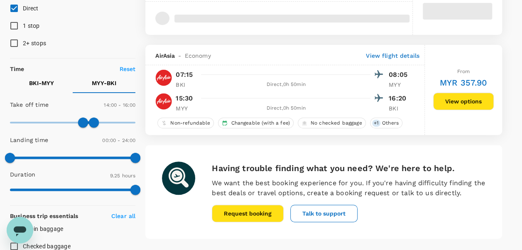 Image resolution: width=522 pixels, height=250 pixels. What do you see at coordinates (336, 123) in the screenshot?
I see `span: No checked baggage` at bounding box center [336, 123].